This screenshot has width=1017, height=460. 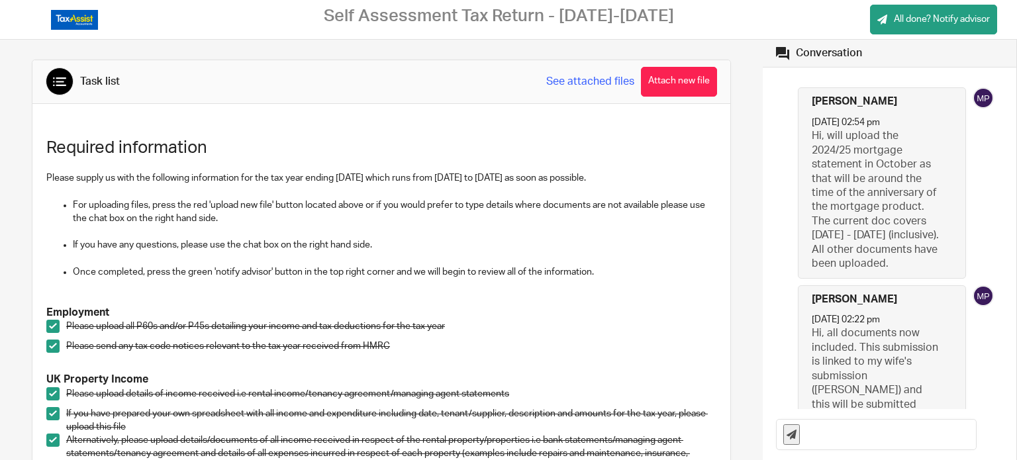 I want to click on p: Hi, will upload the 2024/25 mortgage statement in October as that will be around the time of the ..., so click(x=875, y=200).